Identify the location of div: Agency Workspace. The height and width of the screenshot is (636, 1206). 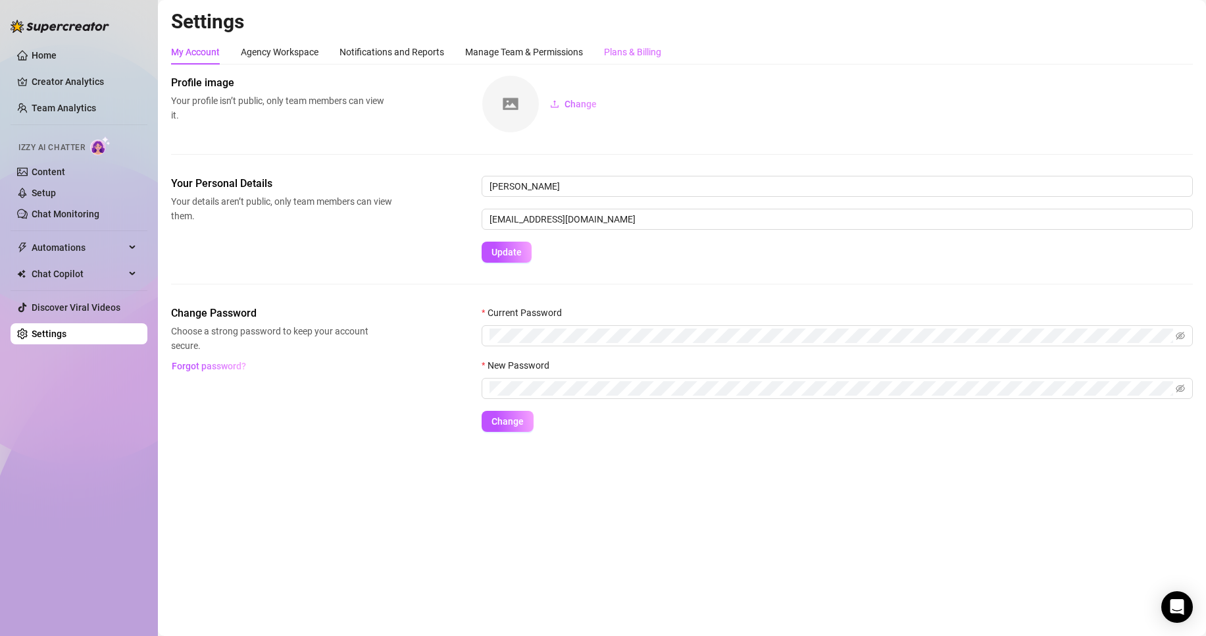
(280, 52).